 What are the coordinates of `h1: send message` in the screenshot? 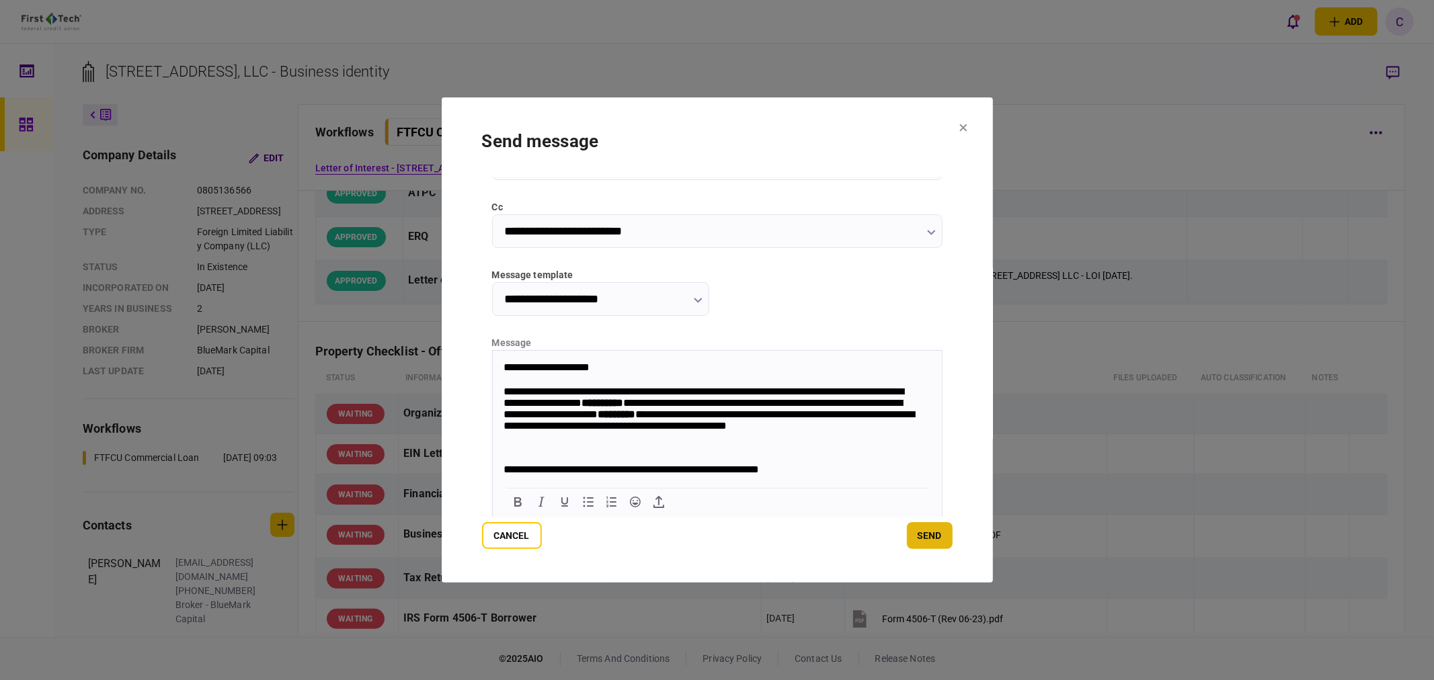 It's located at (717, 141).